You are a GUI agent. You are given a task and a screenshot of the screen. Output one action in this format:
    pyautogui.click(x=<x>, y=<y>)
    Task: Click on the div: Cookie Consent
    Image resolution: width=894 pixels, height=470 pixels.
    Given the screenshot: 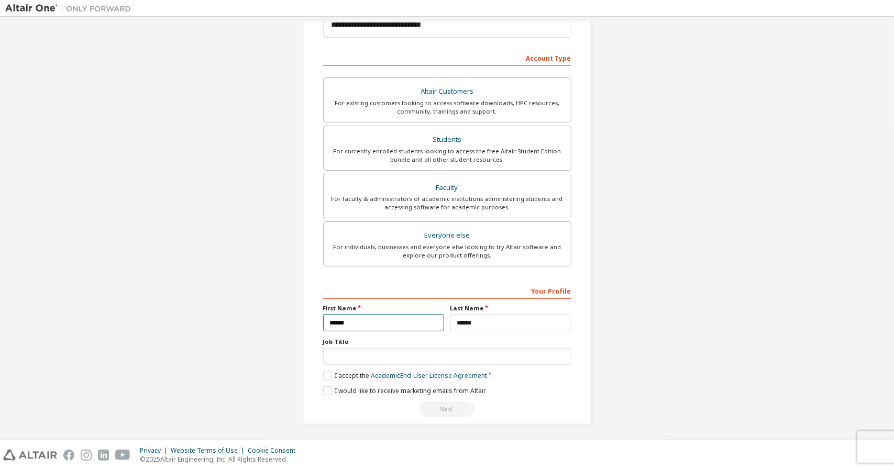 What is the action you would take?
    pyautogui.click(x=275, y=451)
    